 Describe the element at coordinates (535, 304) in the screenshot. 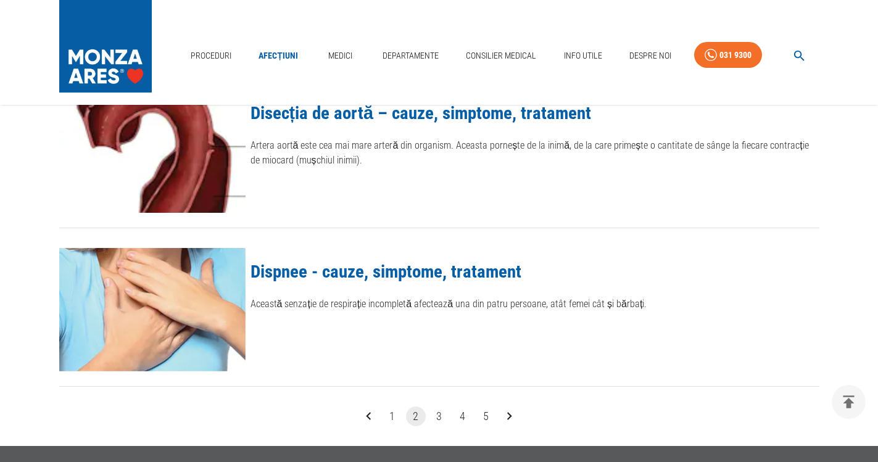

I see `p: Această senzație de respirație incompletă afectează una din patru persoane, atât femei cât și băr...` at that location.